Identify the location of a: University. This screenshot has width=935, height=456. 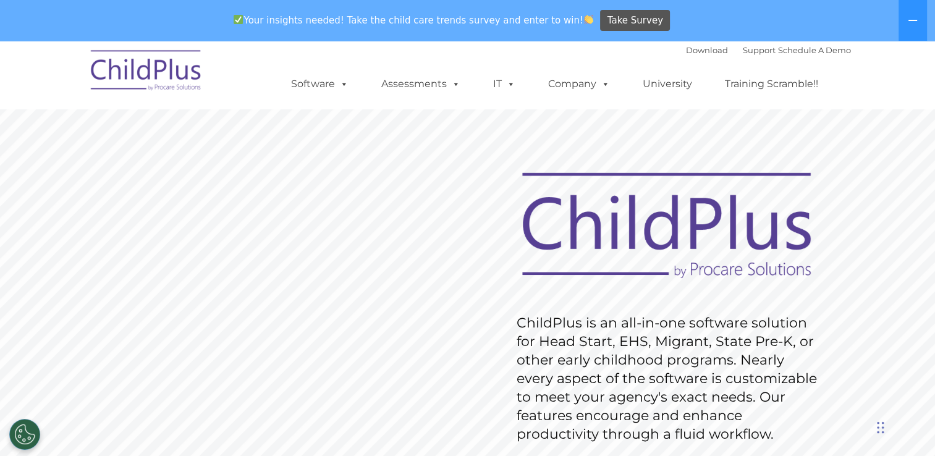
(668, 84).